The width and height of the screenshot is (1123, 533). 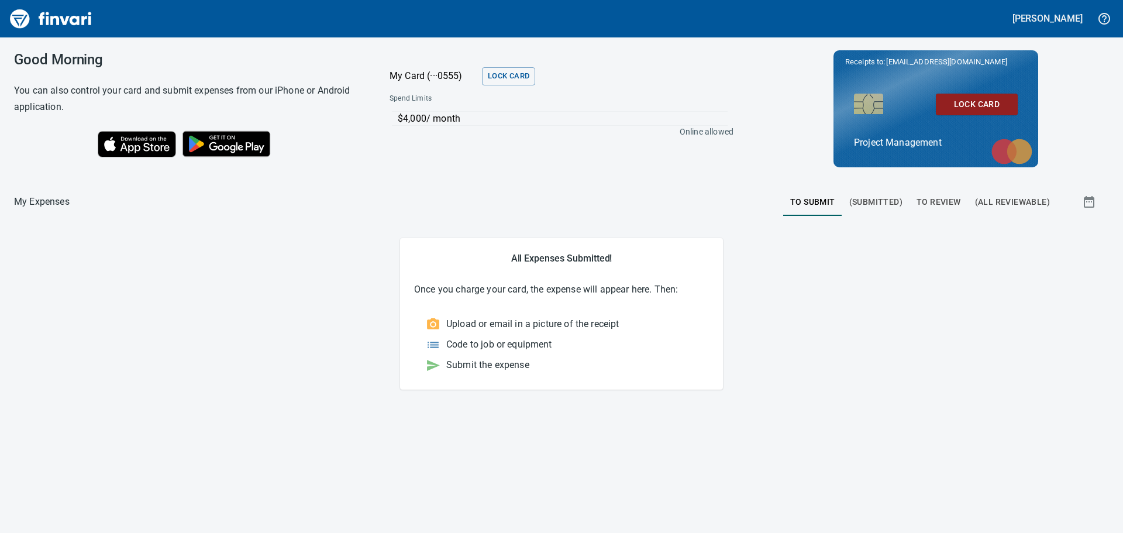 I want to click on p: Upload or email in a picture of the receipt, so click(x=532, y=324).